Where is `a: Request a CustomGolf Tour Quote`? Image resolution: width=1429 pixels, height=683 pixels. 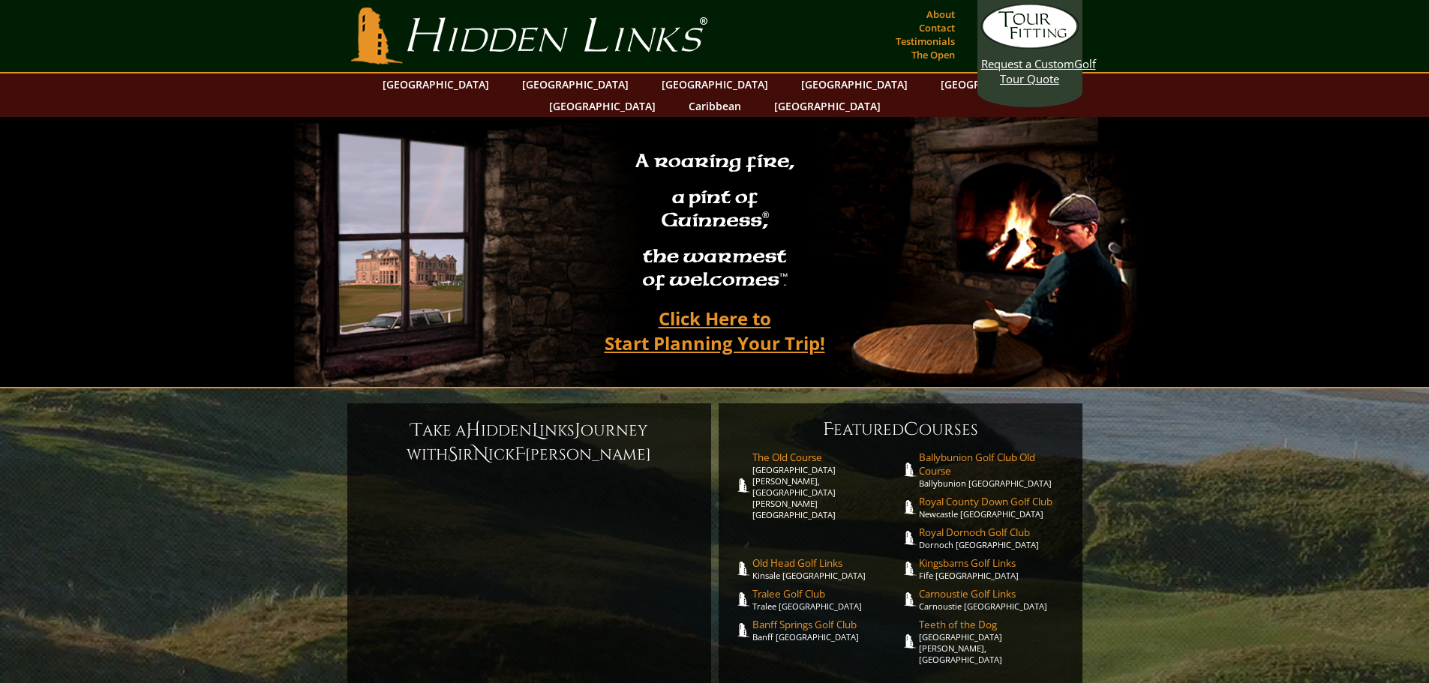
a: Request a CustomGolf Tour Quote is located at coordinates (1030, 45).